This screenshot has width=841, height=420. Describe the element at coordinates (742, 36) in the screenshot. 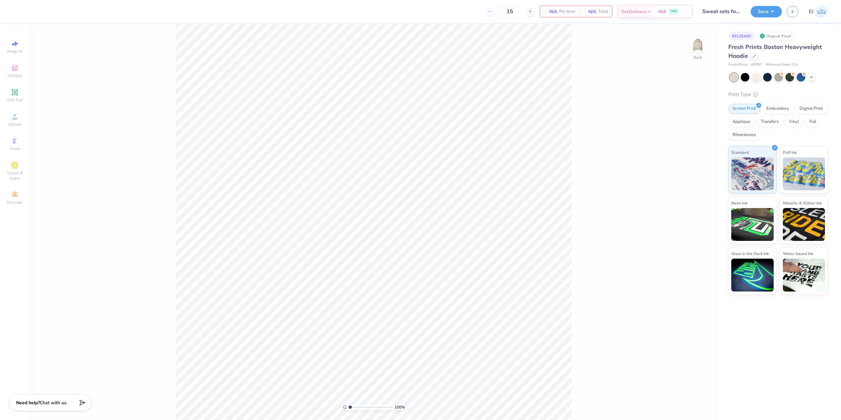

I see `div: # 512544D` at that location.